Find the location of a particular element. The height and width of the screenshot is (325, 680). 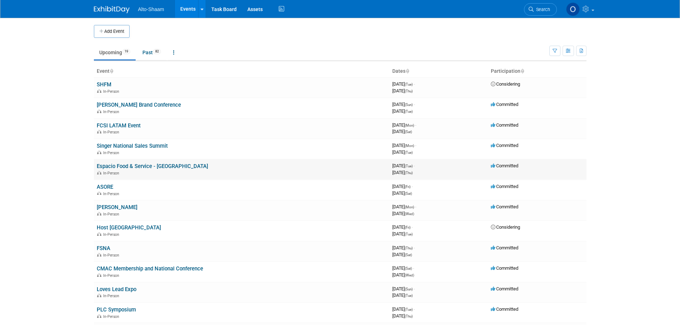

th: Participation is located at coordinates (537, 71).